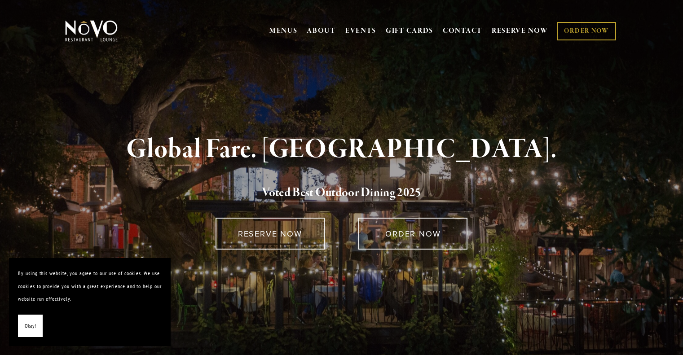 The height and width of the screenshot is (355, 683). Describe the element at coordinates (284, 31) in the screenshot. I see `a: MENUS` at that location.